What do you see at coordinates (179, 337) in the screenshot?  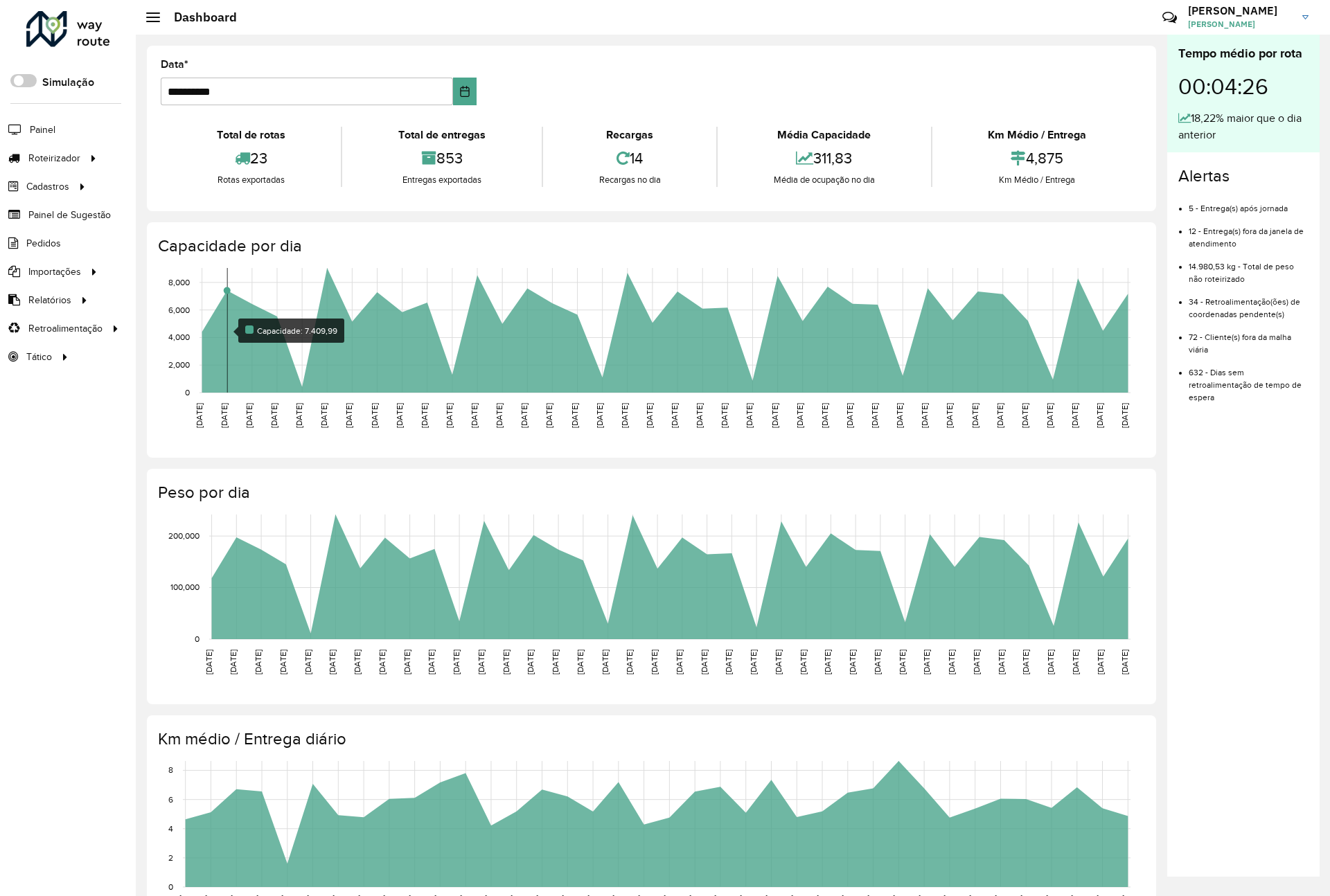 I see `text: 4,000` at bounding box center [179, 337].